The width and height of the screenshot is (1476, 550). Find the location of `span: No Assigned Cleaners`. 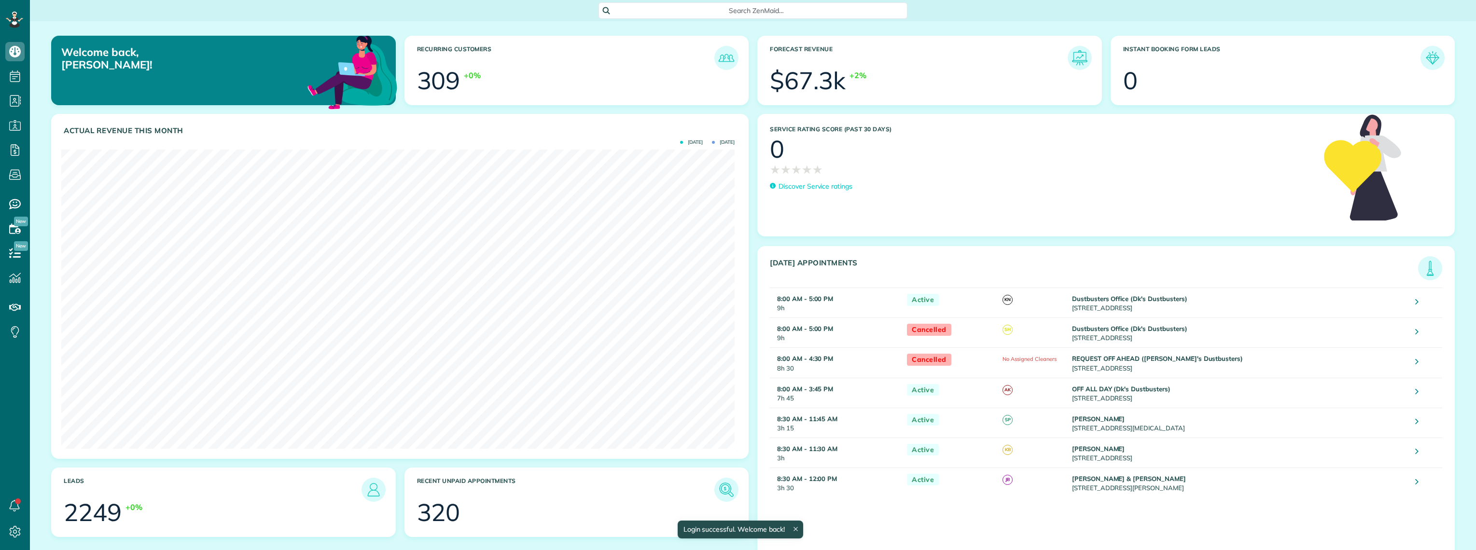

span: No Assigned Cleaners is located at coordinates (1029, 359).